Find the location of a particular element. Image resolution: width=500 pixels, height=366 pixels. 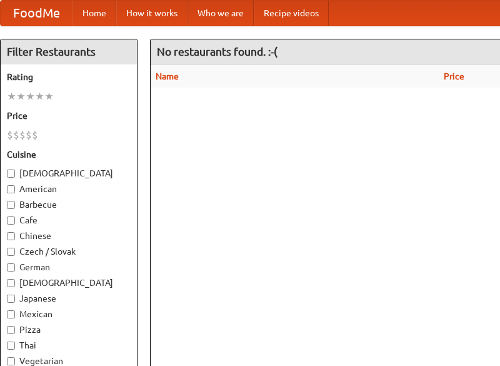

label: Czech / Slovak is located at coordinates (69, 251).